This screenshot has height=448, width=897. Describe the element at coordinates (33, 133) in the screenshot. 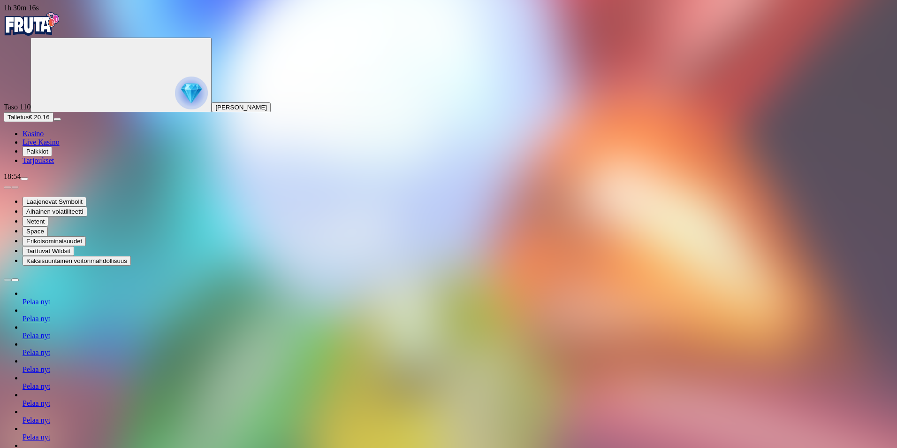

I see `span: Kasino` at that location.